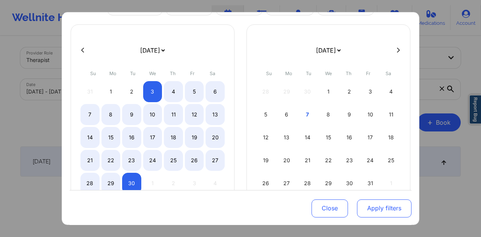 The height and width of the screenshot is (237, 481). I want to click on div: Wed Oct 08 2025, so click(328, 115).